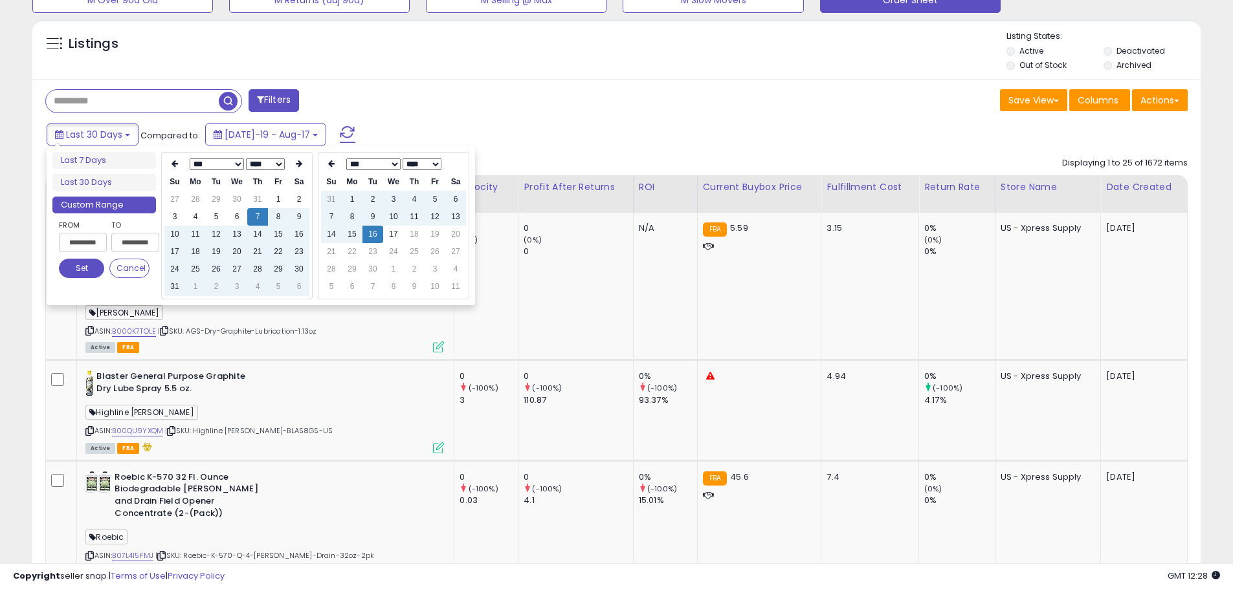 The width and height of the screenshot is (1233, 589). Describe the element at coordinates (133, 556) in the screenshot. I see `a: B07L415FMJ` at that location.